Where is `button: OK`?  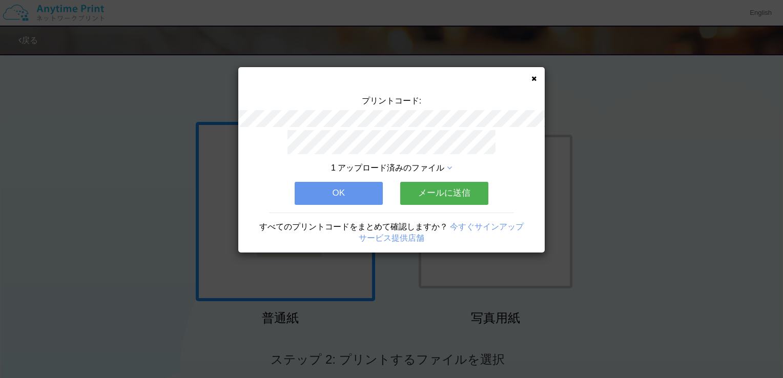 button: OK is located at coordinates (339, 193).